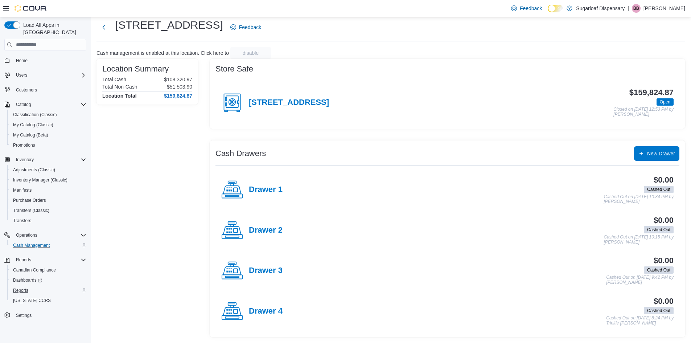 The height and width of the screenshot is (343, 691). Describe the element at coordinates (636, 8) in the screenshot. I see `div: Brandon Bade` at that location.